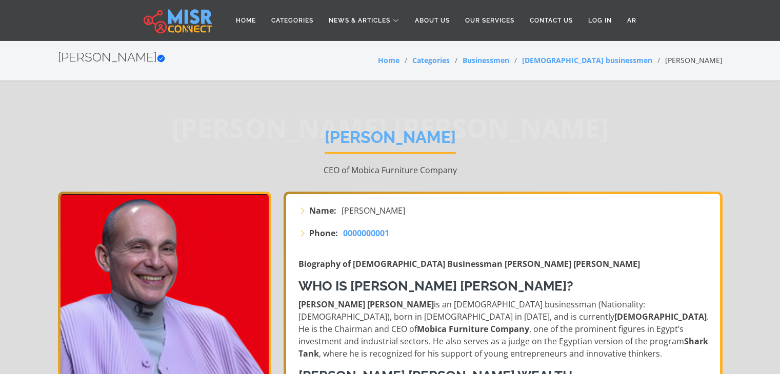  Describe the element at coordinates (432, 21) in the screenshot. I see `a: About Us` at that location.